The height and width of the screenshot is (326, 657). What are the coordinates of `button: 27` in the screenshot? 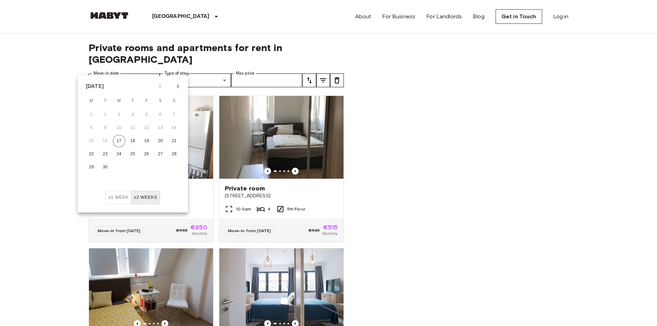 It's located at (160, 154).